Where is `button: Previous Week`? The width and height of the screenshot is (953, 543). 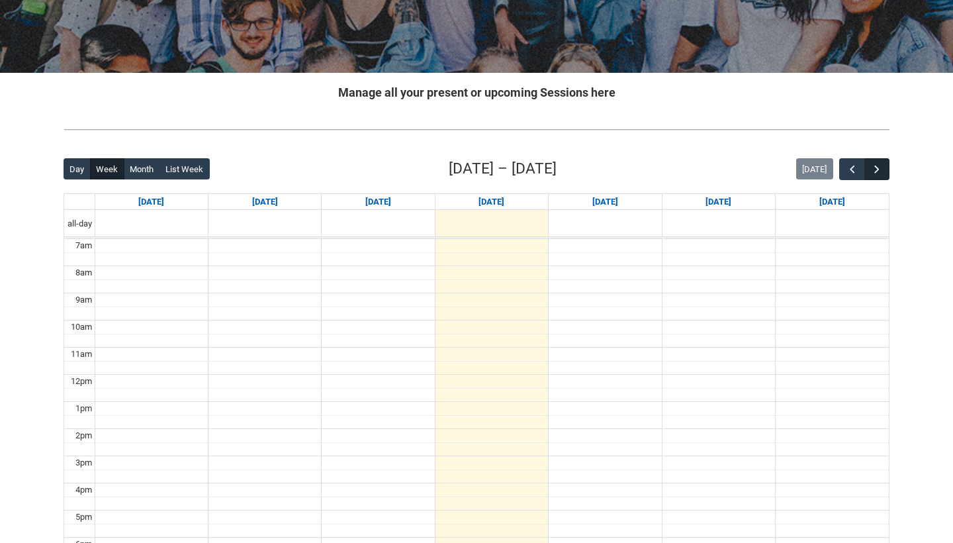 button: Previous Week is located at coordinates (852, 169).